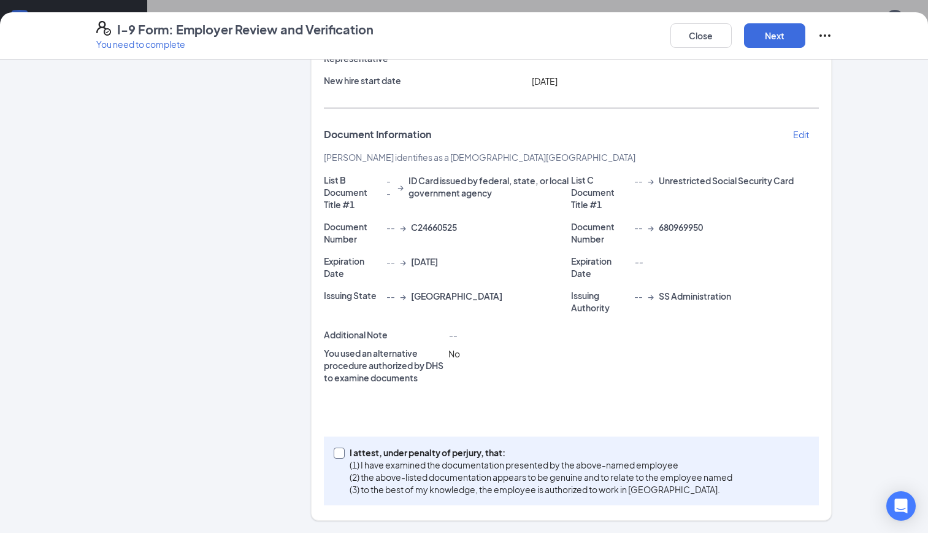 The image size is (928, 533). What do you see at coordinates (245, 29) in the screenshot?
I see `h4: I-9 Form: Employer Review and Verification` at bounding box center [245, 29].